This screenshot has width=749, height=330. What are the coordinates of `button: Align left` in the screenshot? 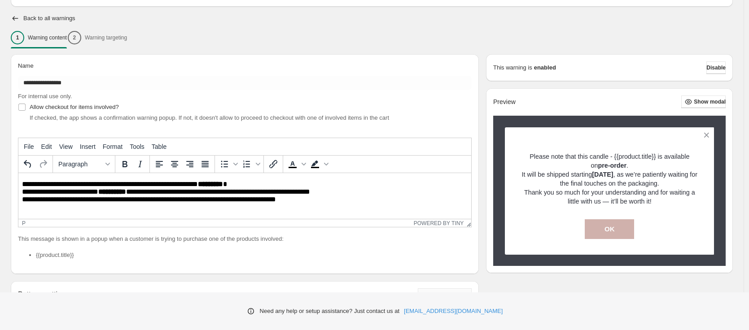 It's located at (159, 164).